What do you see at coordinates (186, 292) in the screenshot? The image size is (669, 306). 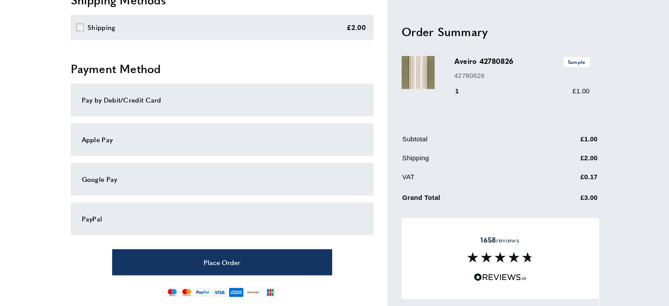 I see `img: mastercard` at bounding box center [186, 292].